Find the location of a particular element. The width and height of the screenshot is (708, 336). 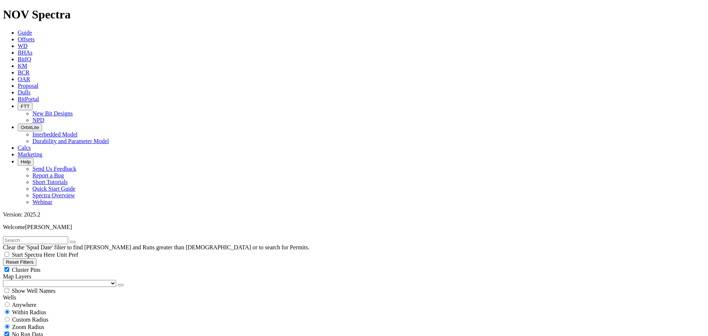

a: Spectra Overview is located at coordinates (53, 195).